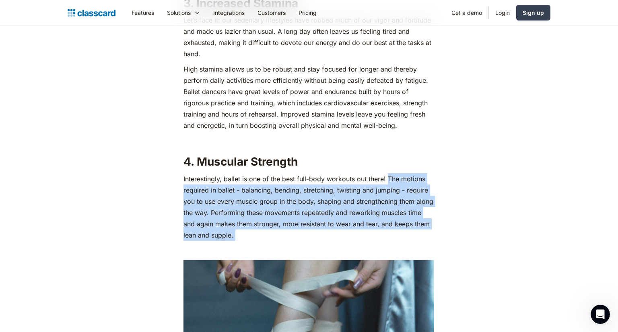  Describe the element at coordinates (143, 12) in the screenshot. I see `a: Features` at that location.